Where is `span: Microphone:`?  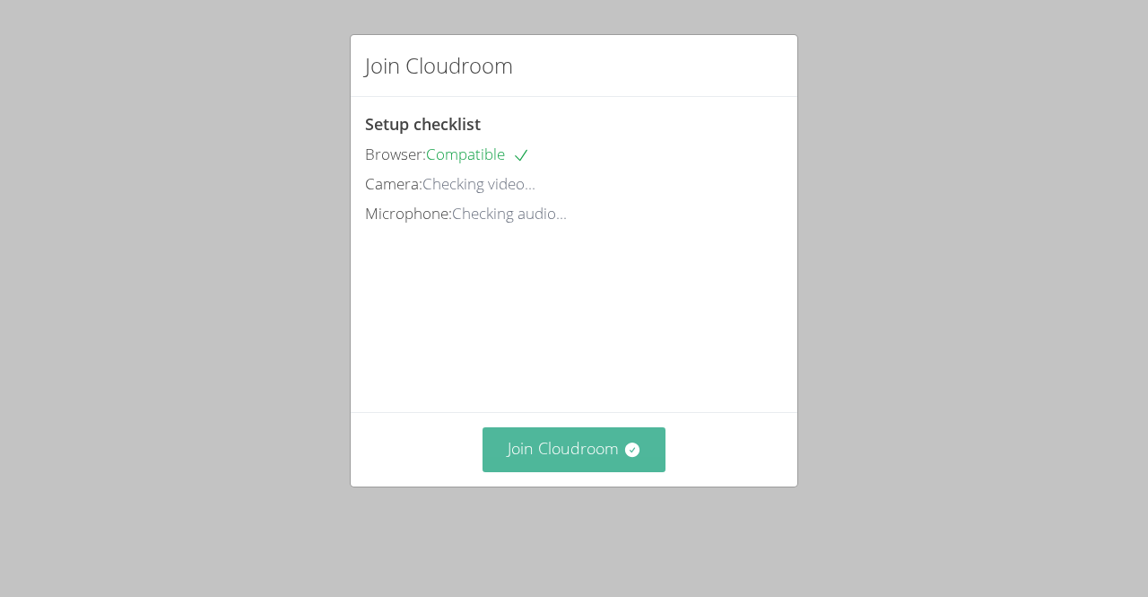 span: Microphone: is located at coordinates (408, 213).